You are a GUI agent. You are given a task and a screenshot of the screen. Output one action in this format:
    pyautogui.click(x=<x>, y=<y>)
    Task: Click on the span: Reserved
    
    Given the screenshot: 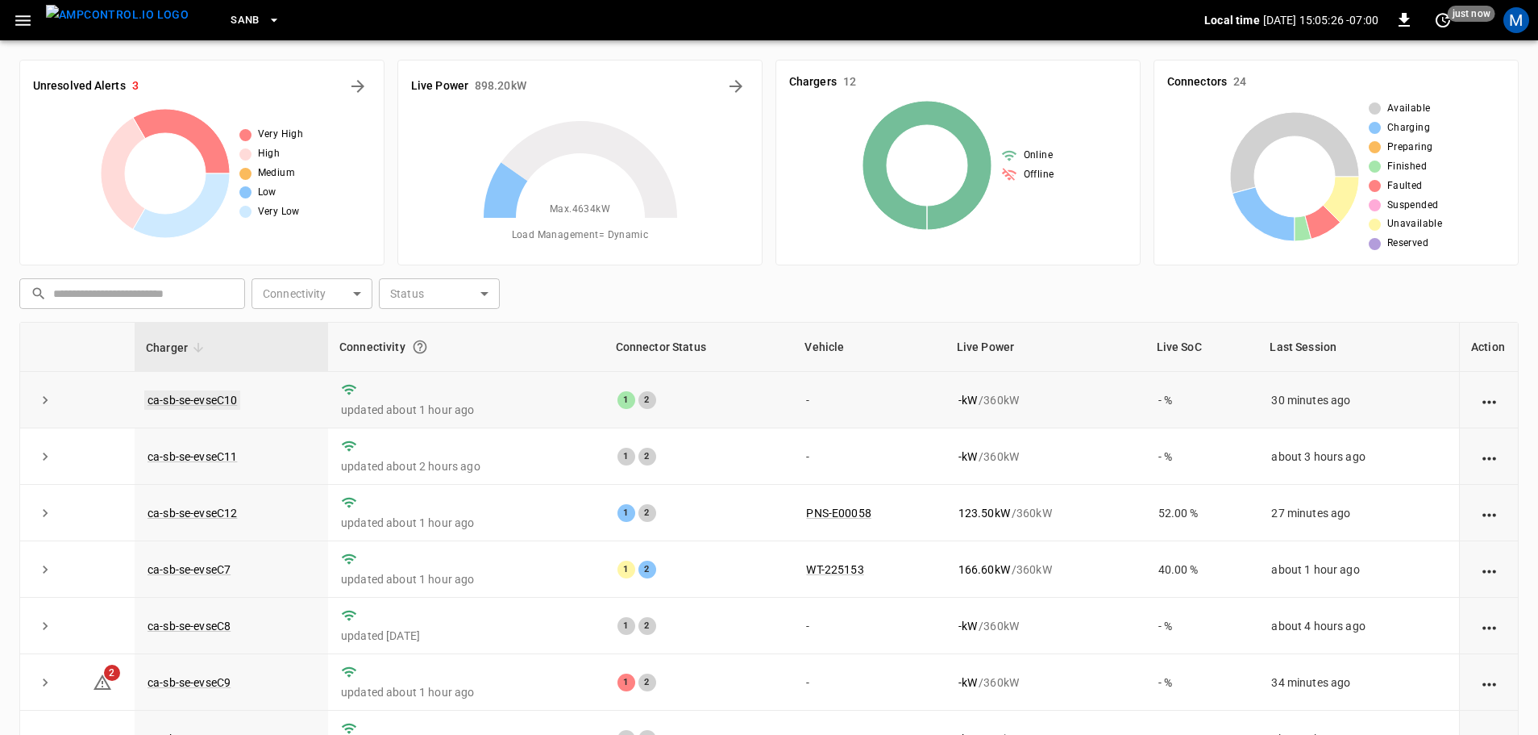 What is the action you would take?
    pyautogui.click(x=1408, y=244)
    